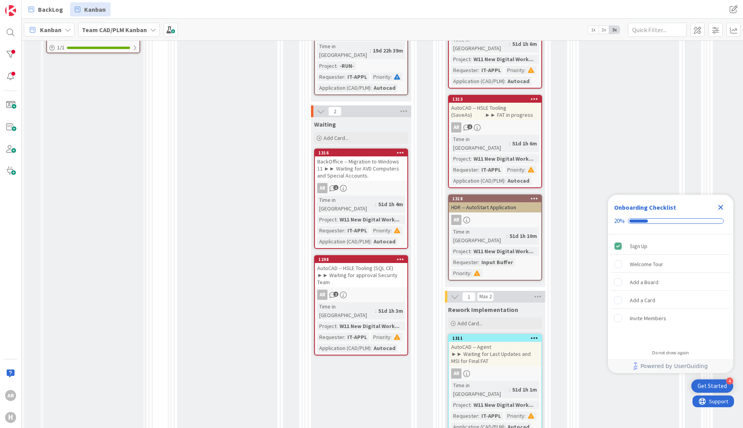 The image size is (743, 428). I want to click on div: AutoCAD -- Agent ►► Waiting for Last Updates and MSI for Final FAT, so click(495, 354).